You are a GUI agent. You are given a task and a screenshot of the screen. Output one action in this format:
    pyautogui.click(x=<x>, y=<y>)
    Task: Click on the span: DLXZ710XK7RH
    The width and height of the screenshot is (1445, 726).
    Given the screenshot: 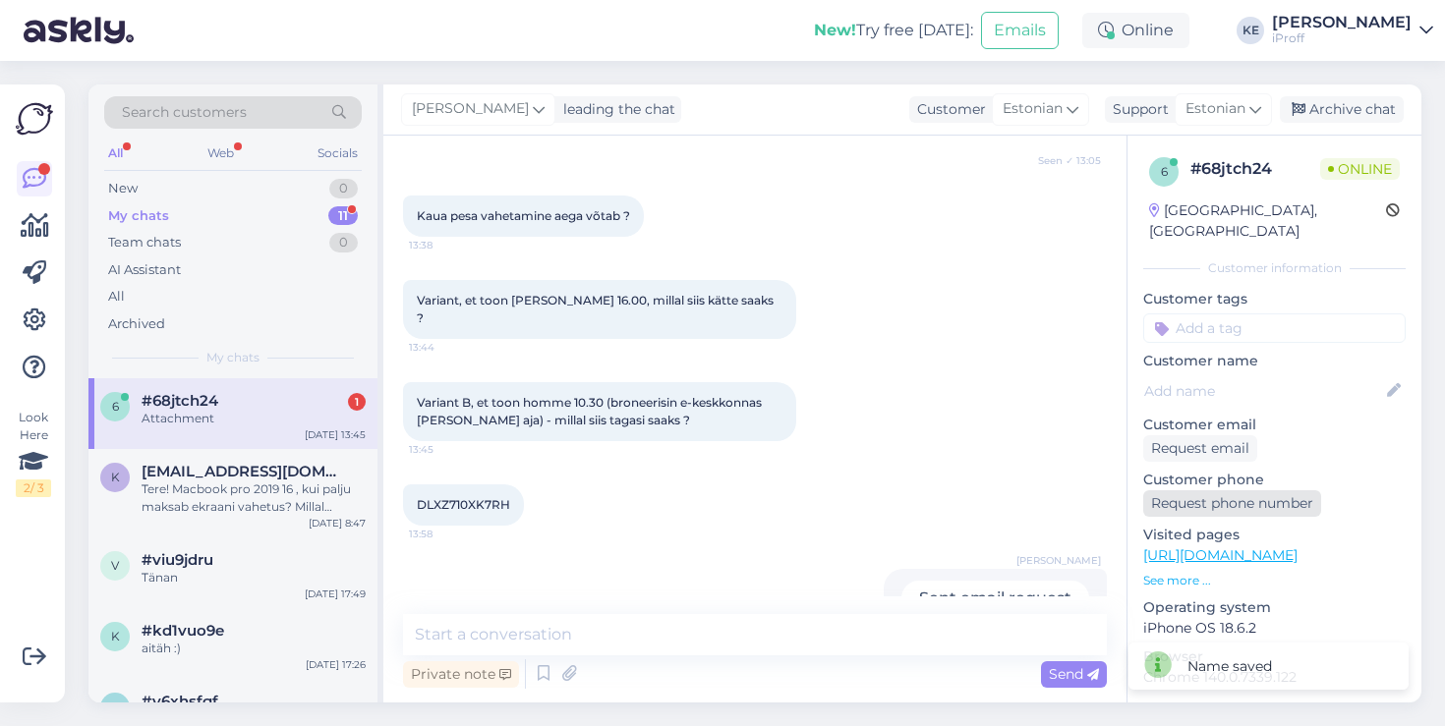 What is the action you would take?
    pyautogui.click(x=463, y=504)
    